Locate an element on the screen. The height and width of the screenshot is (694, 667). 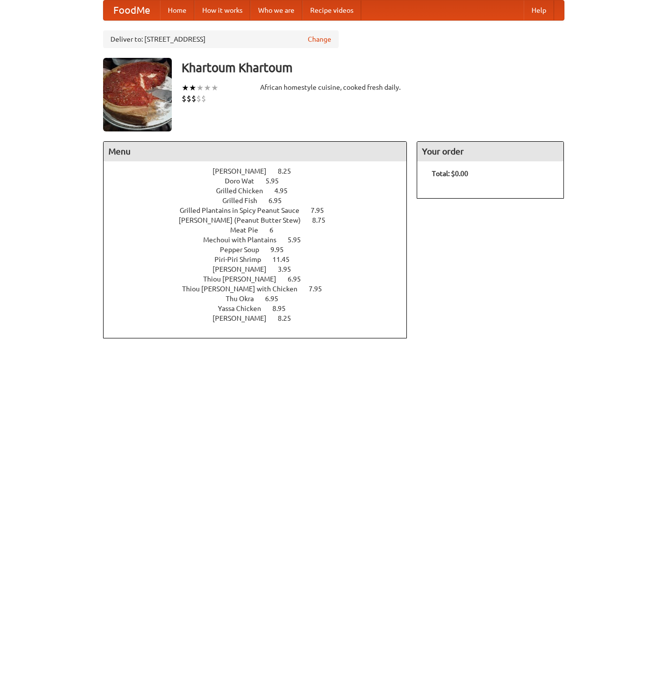
a: FoodMe is located at coordinates (131, 10).